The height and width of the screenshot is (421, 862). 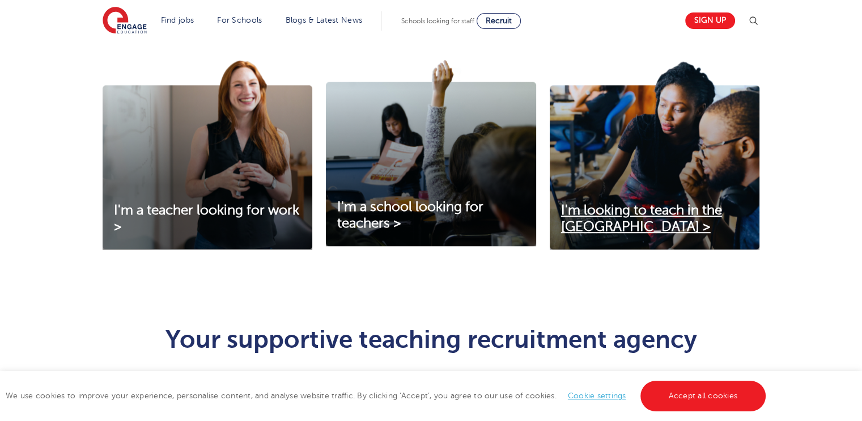 What do you see at coordinates (125, 21) in the screenshot?
I see `img: Engage Education` at bounding box center [125, 21].